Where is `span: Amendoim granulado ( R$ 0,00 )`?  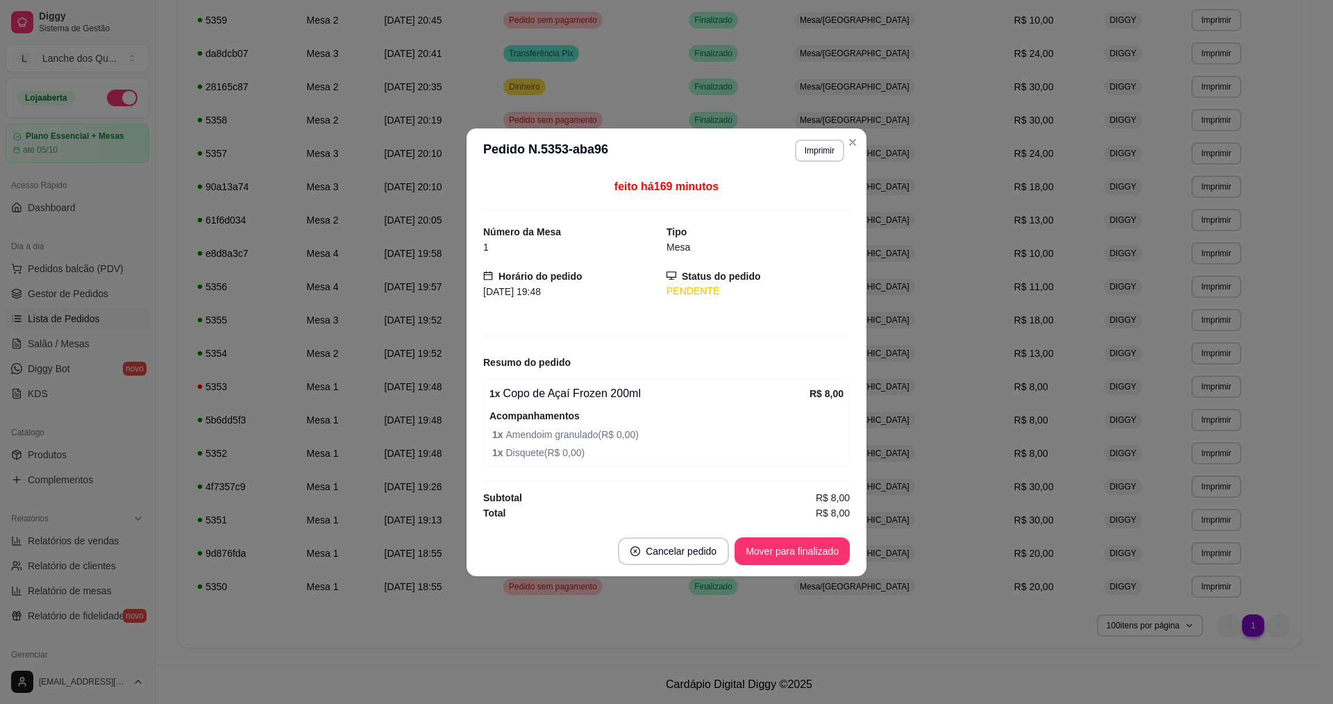
span: Amendoim granulado ( R$ 0,00 ) is located at coordinates (668, 435).